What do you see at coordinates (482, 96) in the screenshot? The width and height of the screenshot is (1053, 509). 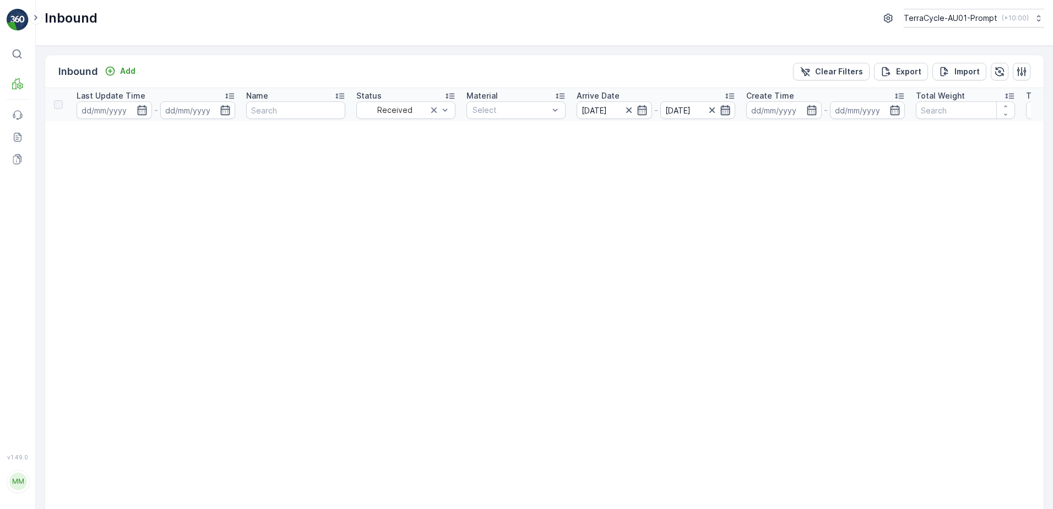 I see `p: Material` at bounding box center [482, 96].